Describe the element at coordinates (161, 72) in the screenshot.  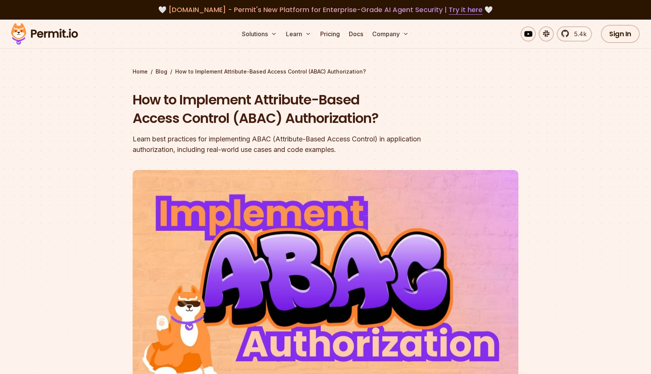
I see `a: Blog` at that location.